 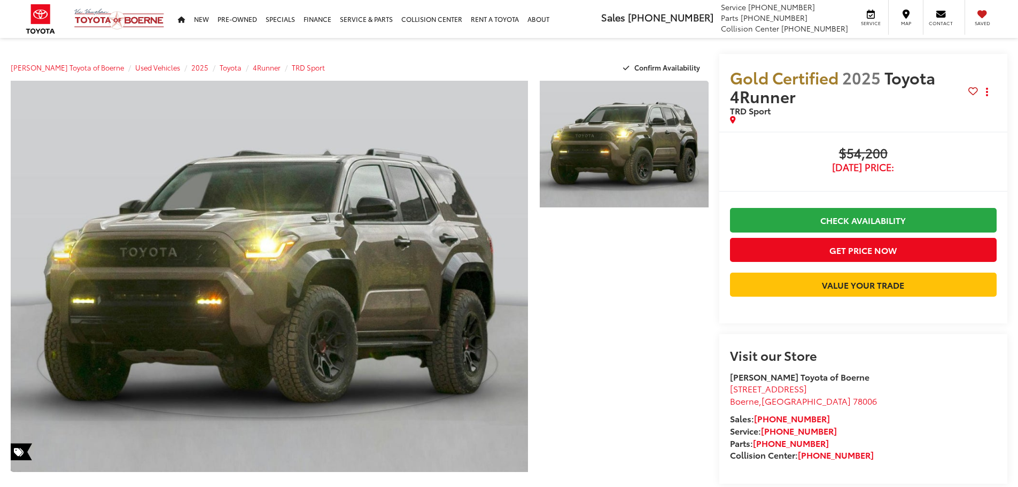 What do you see at coordinates (783, 430) in the screenshot?
I see `strong: Service:` at bounding box center [783, 430].